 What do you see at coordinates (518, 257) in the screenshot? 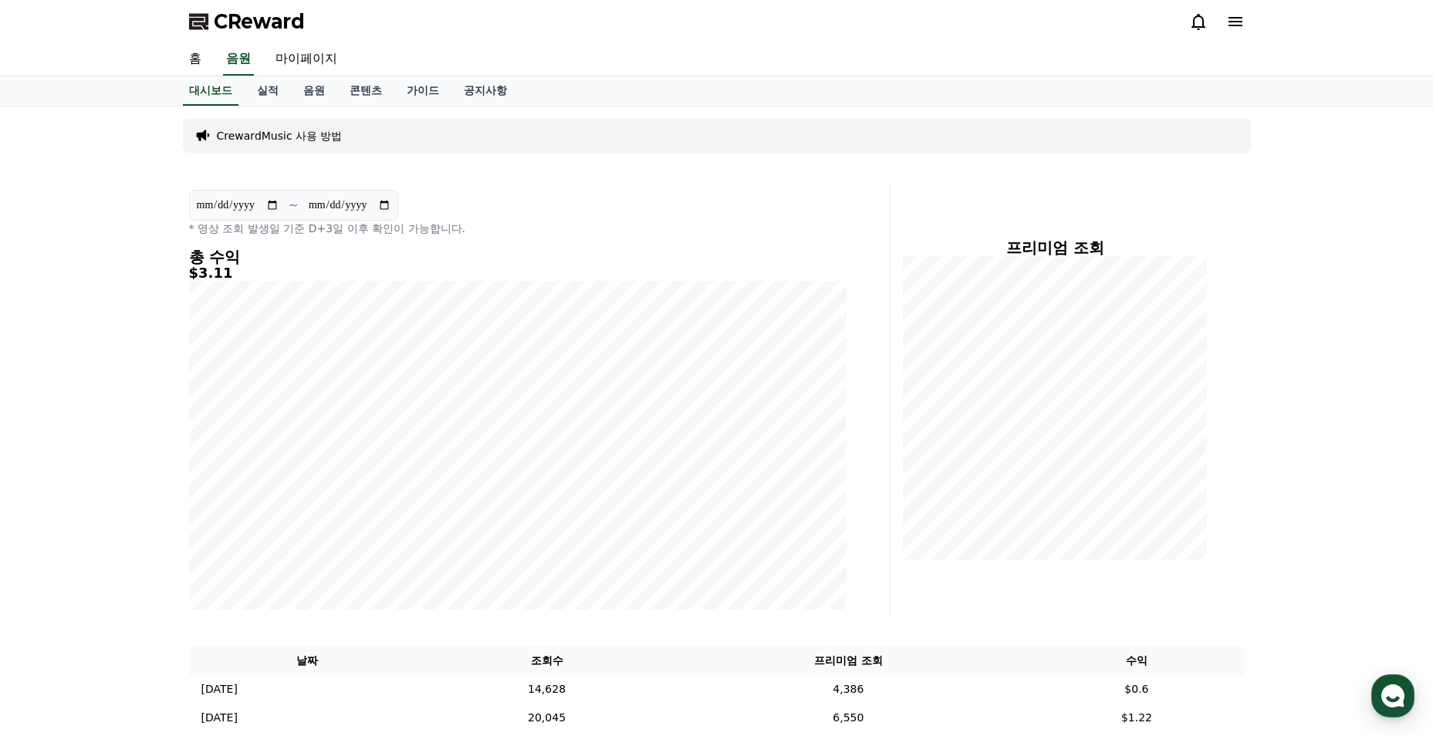
I see `h4: 총 수익` at bounding box center [518, 257].